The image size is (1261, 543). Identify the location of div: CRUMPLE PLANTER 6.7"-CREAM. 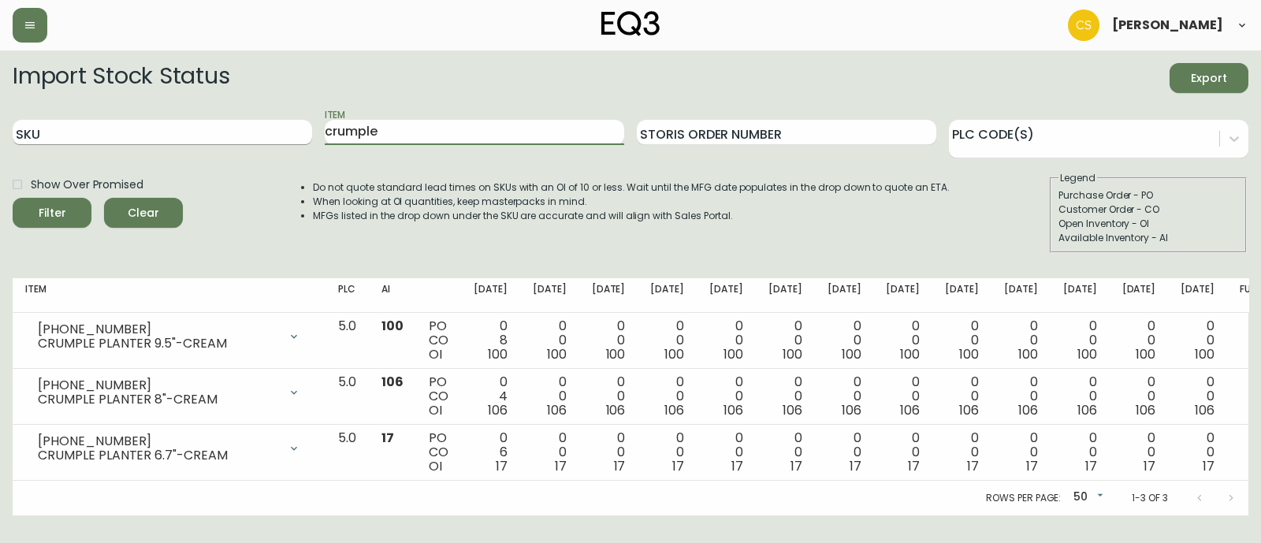
(158, 456).